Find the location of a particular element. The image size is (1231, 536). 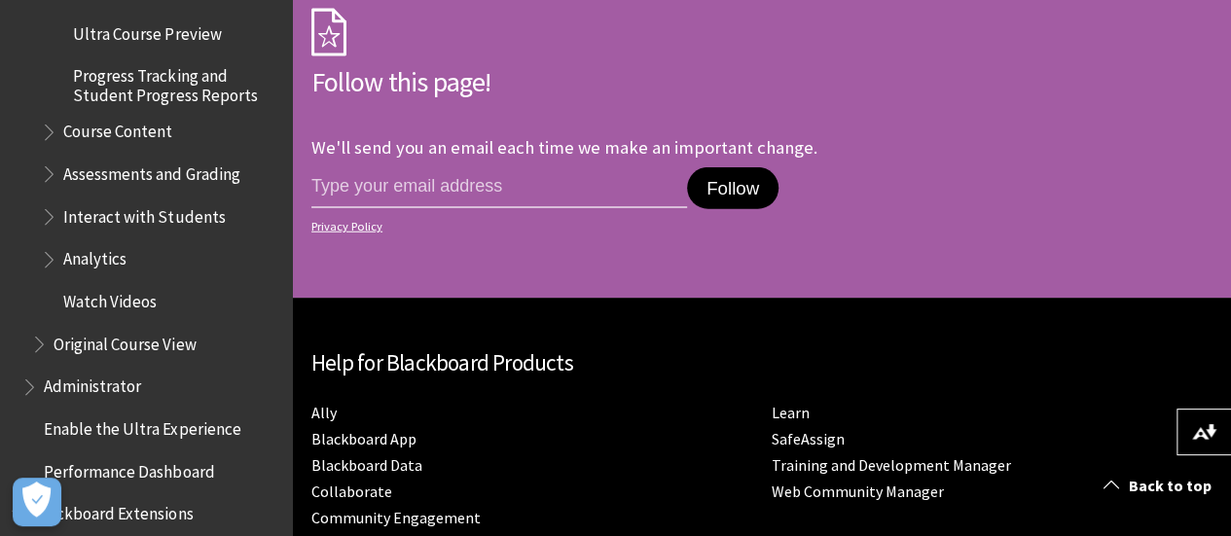

img: Subscription Icon is located at coordinates (329, 32).